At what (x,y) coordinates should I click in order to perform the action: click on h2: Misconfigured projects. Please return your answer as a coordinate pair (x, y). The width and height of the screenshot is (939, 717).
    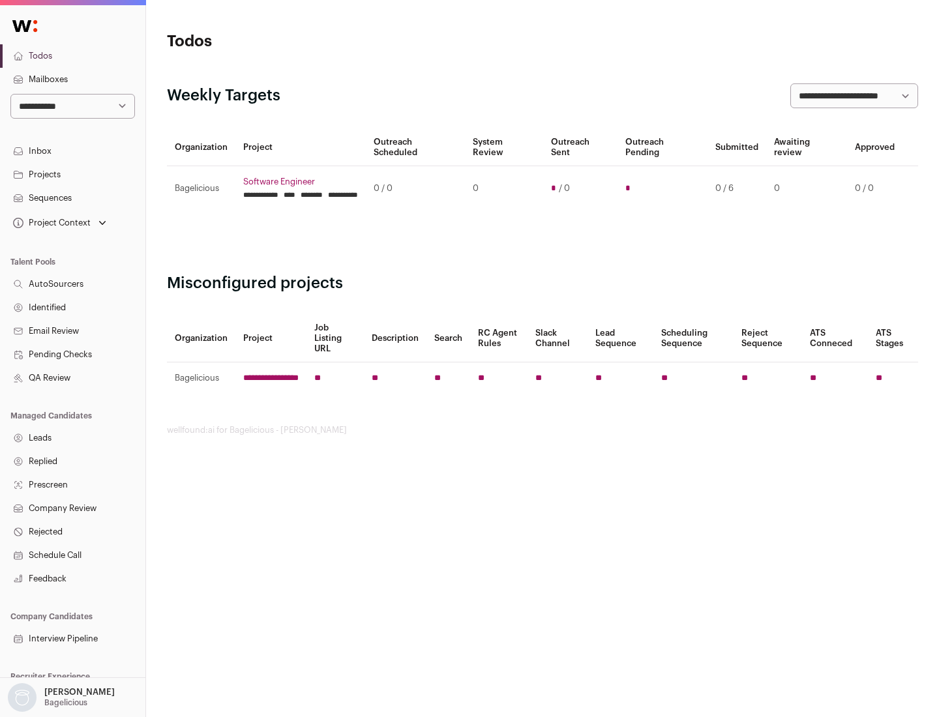
    Looking at the image, I should click on (542, 284).